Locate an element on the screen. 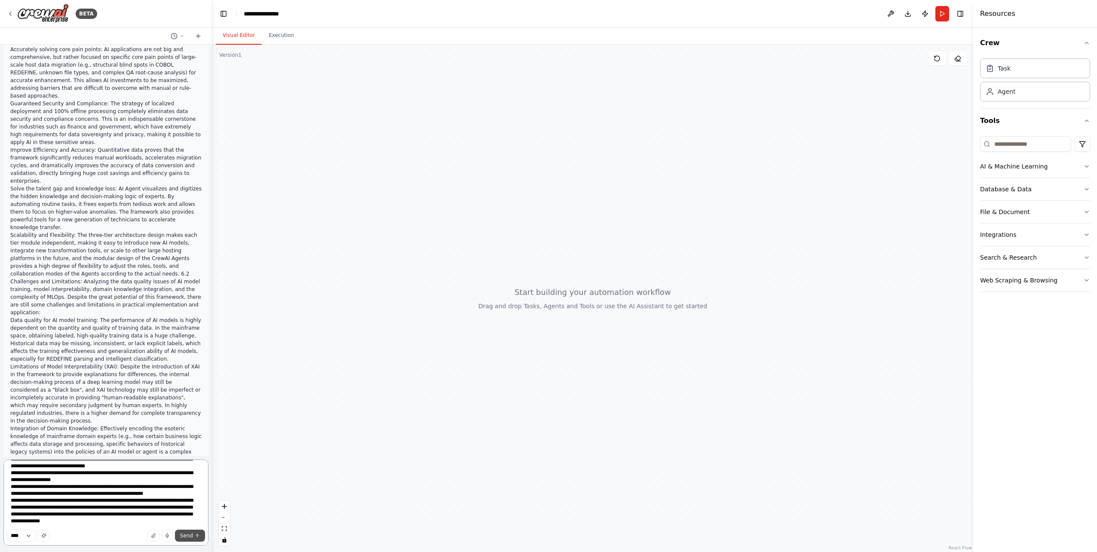 The image size is (1097, 552). button: Visual Editor is located at coordinates (239, 36).